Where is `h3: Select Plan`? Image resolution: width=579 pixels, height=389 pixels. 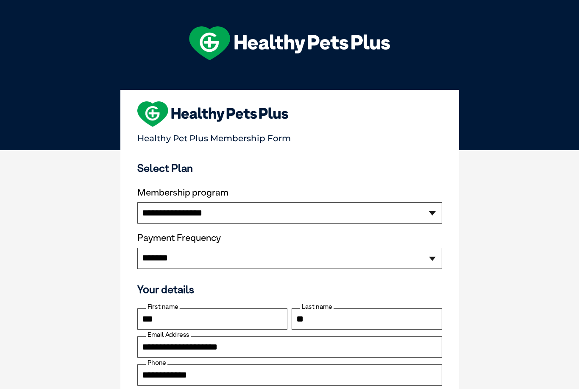
h3: Select Plan is located at coordinates (289, 168).